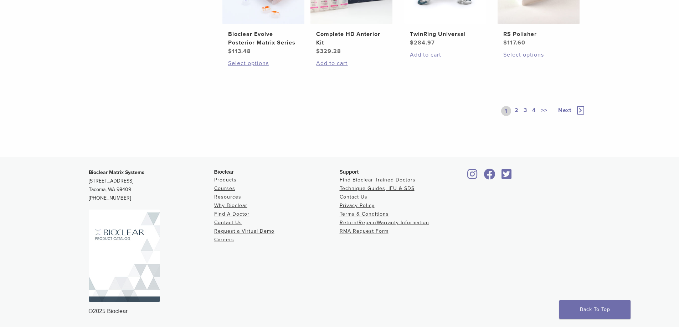 The height and width of the screenshot is (327, 679). What do you see at coordinates (364, 231) in the screenshot?
I see `a: RMA Request Form` at bounding box center [364, 231].